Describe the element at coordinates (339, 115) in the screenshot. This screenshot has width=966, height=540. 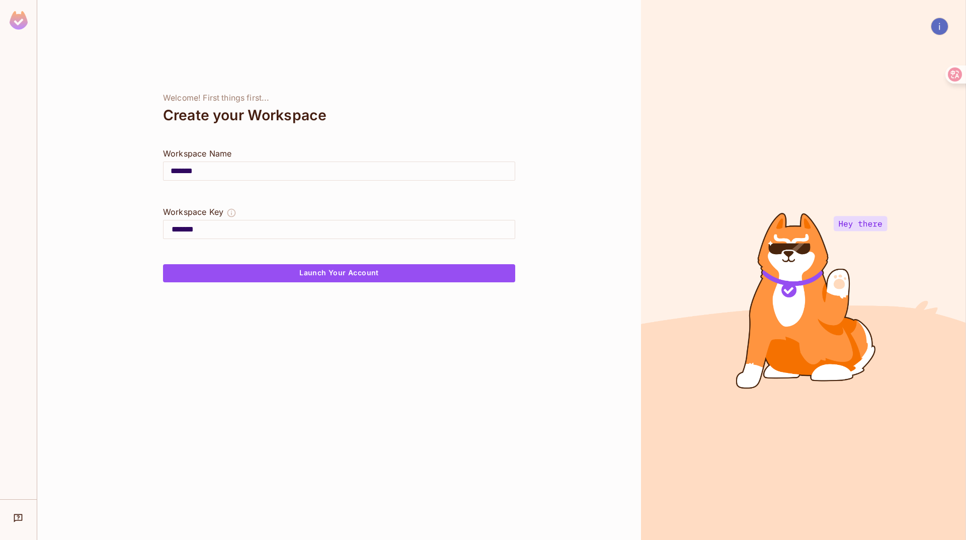
I see `div: Create your Workspace` at that location.